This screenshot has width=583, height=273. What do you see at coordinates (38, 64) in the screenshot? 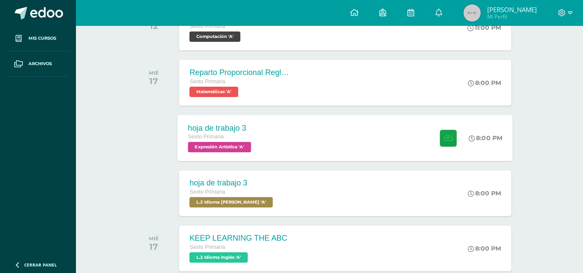
I see `a: Archivos` at bounding box center [38, 64].